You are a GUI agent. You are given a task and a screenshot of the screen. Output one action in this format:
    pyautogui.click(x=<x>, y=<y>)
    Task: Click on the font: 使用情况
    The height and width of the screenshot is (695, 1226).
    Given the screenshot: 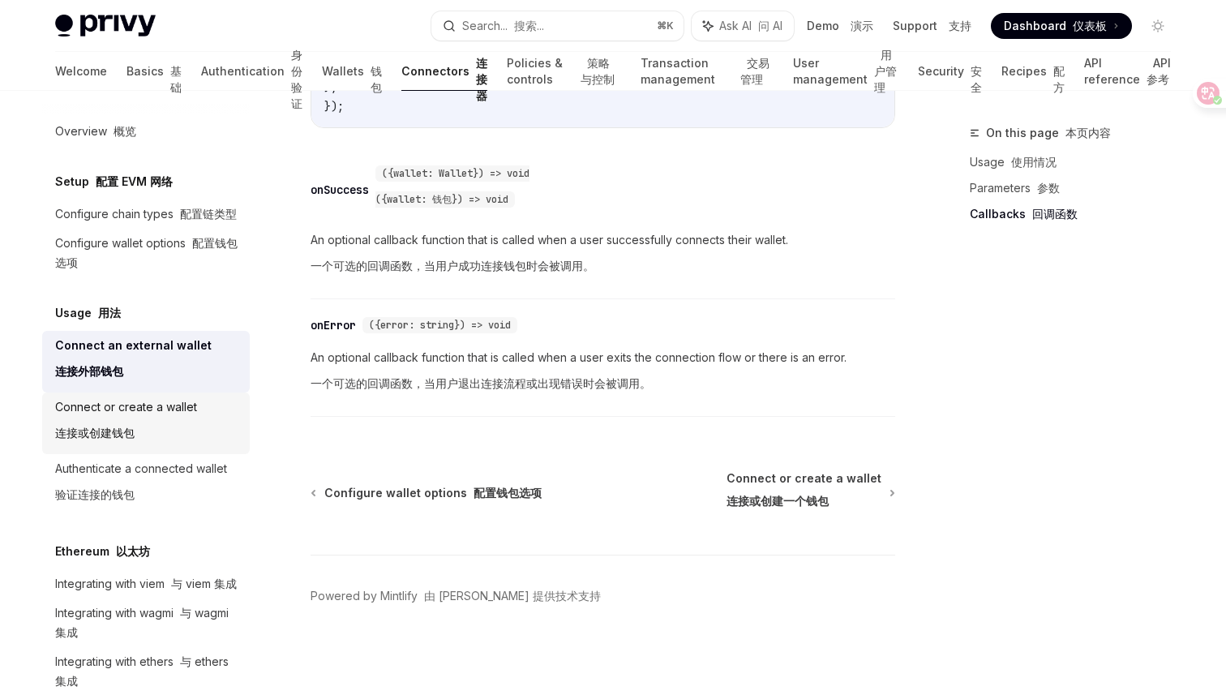 What is the action you would take?
    pyautogui.click(x=1034, y=161)
    